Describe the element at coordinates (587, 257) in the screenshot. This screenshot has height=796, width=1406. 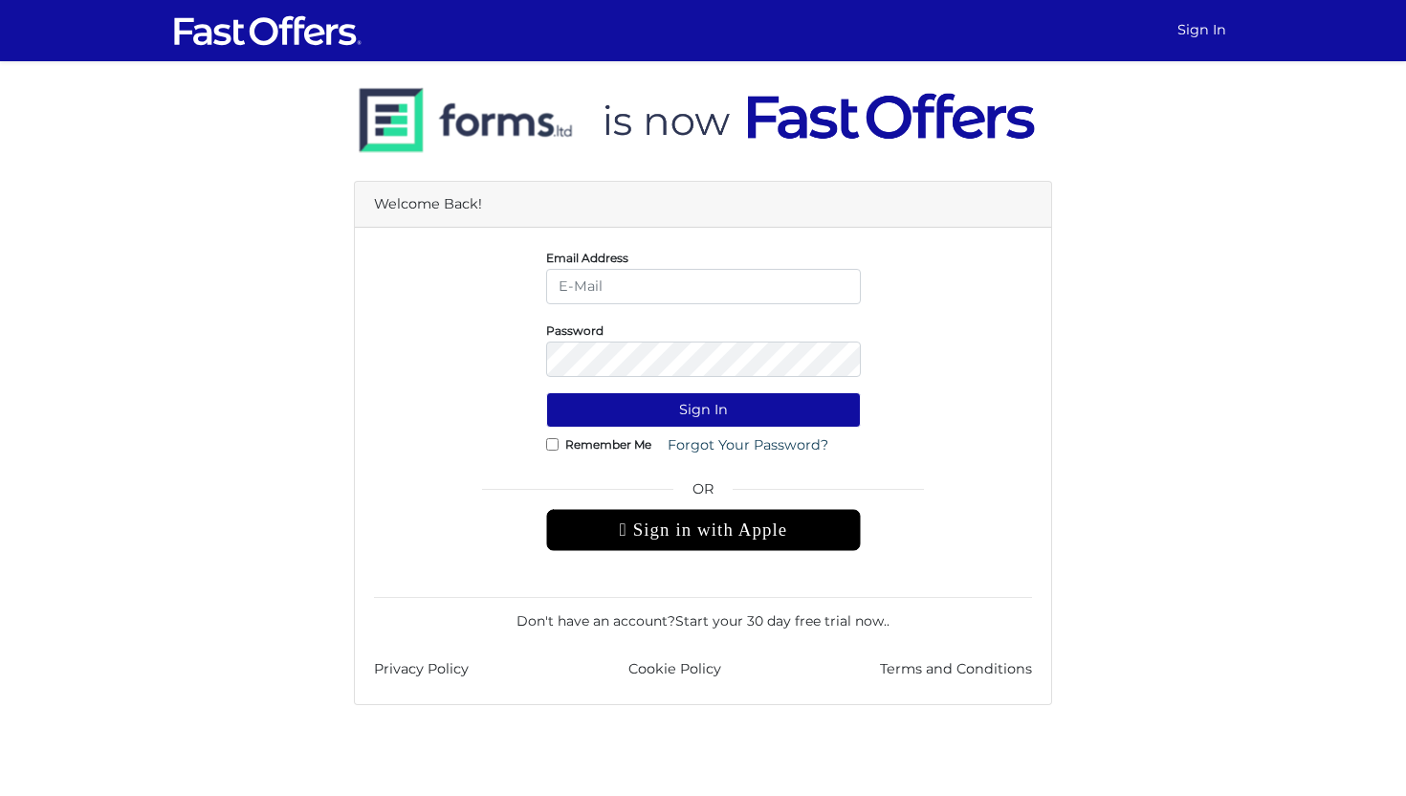
I see `label: Email Address` at that location.